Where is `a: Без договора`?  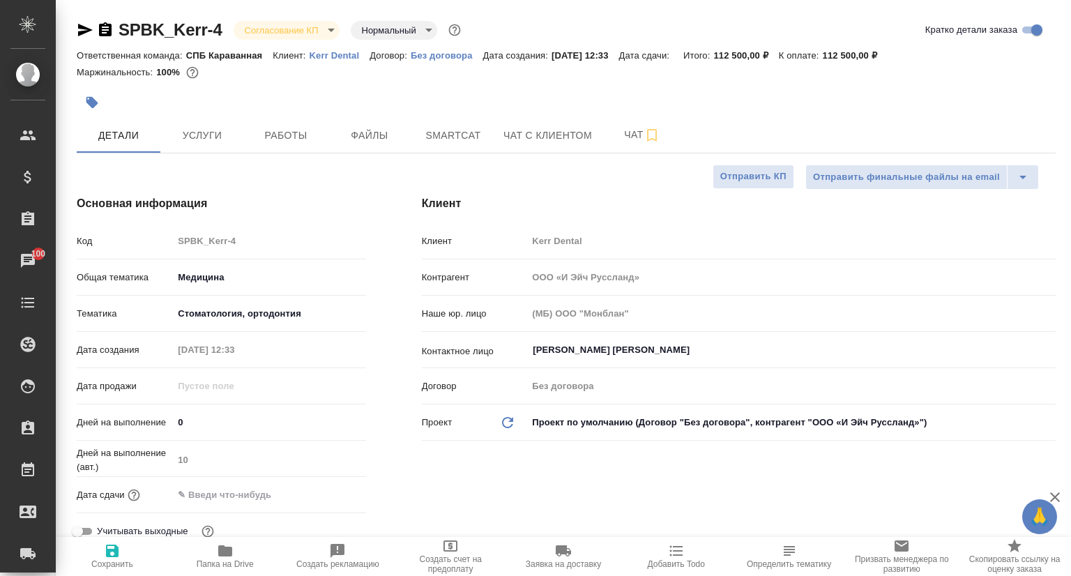
a: Без договора is located at coordinates (447, 54).